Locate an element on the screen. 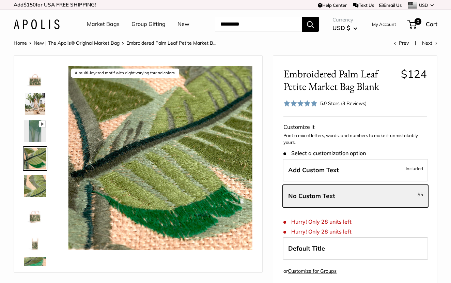 The width and height of the screenshot is (451, 283). span: $150 is located at coordinates (30, 4).